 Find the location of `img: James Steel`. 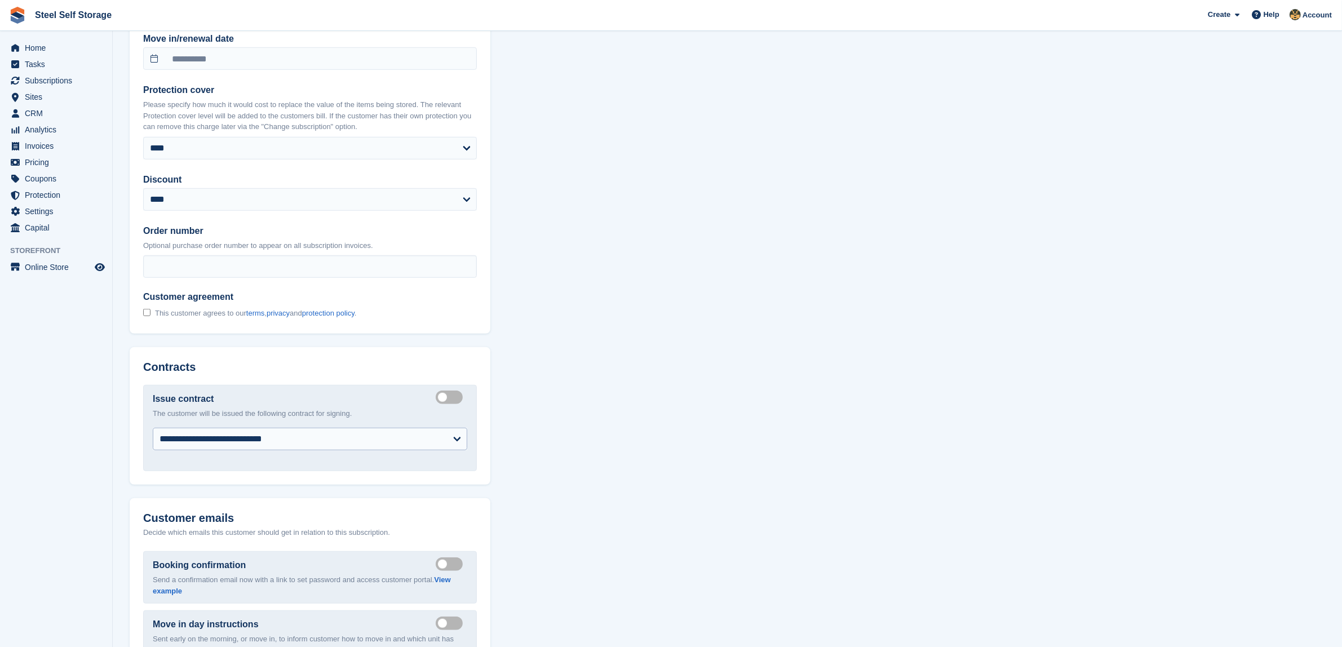

img: James Steel is located at coordinates (1295, 15).